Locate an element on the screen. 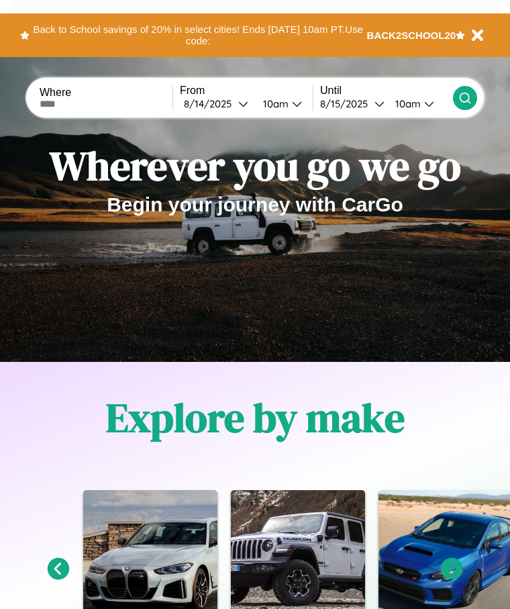  label: Where is located at coordinates (106, 93).